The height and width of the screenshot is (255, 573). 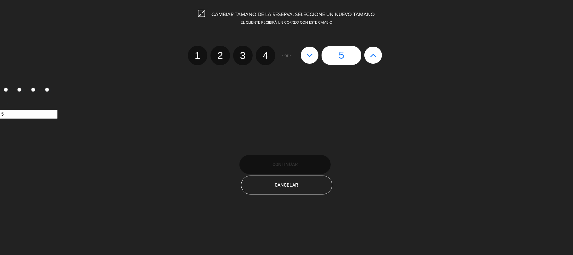 What do you see at coordinates (198, 55) in the screenshot?
I see `label: 1` at bounding box center [198, 55].